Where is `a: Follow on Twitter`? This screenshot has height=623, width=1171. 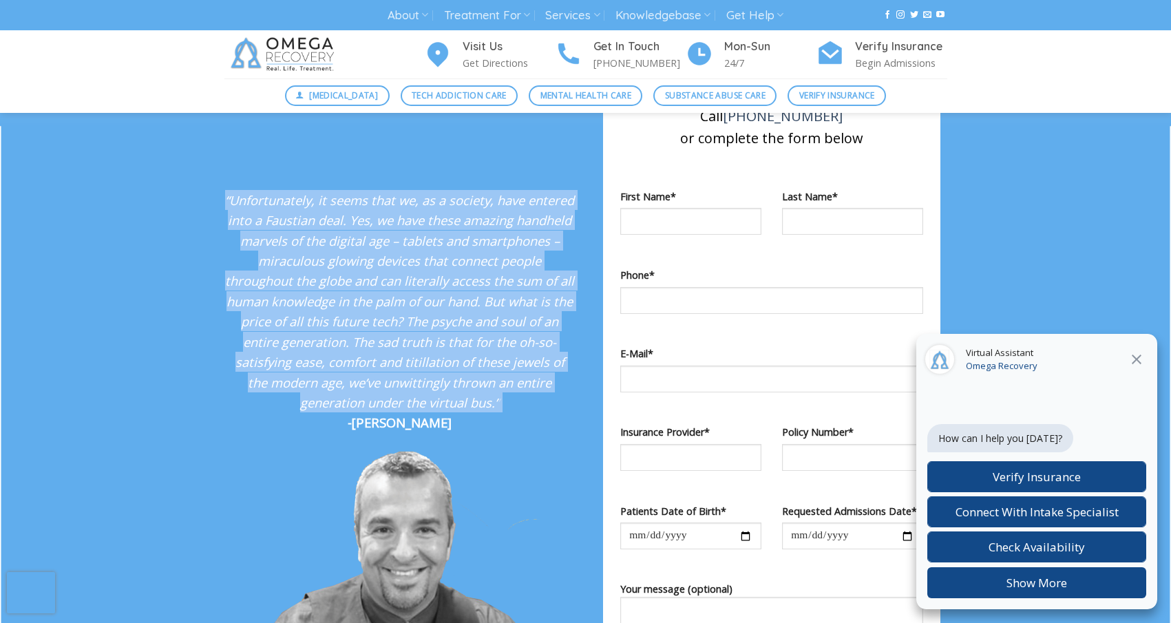
a: Follow on Twitter is located at coordinates (915, 15).